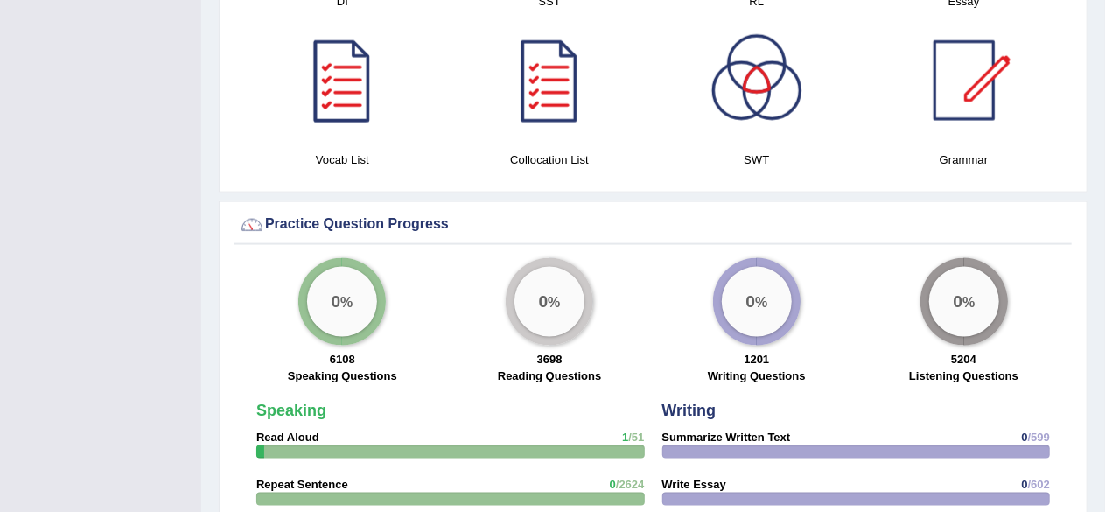  I want to click on span: /602, so click(1039, 484).